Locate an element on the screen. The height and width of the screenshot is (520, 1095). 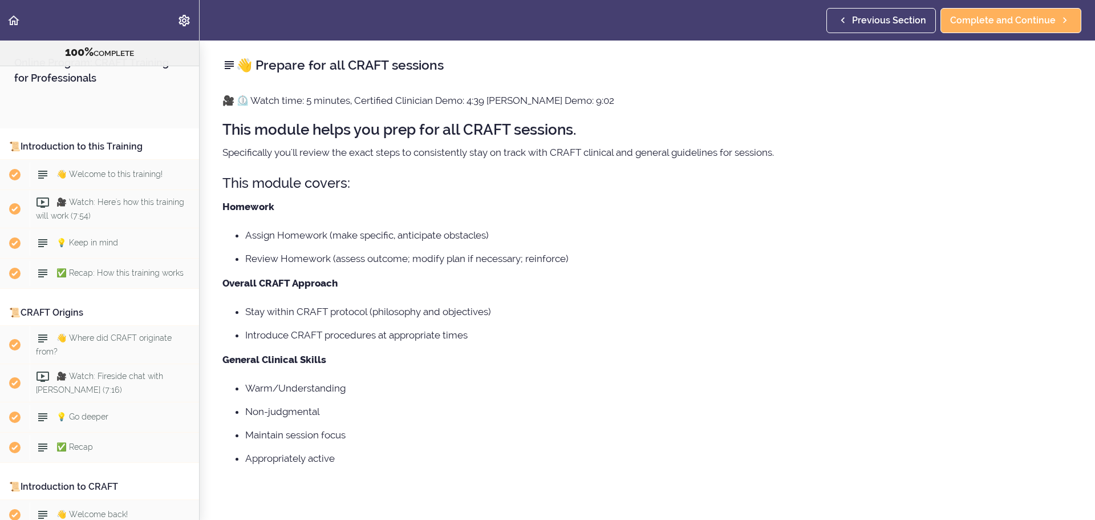
span: Previous Section is located at coordinates (889, 21).